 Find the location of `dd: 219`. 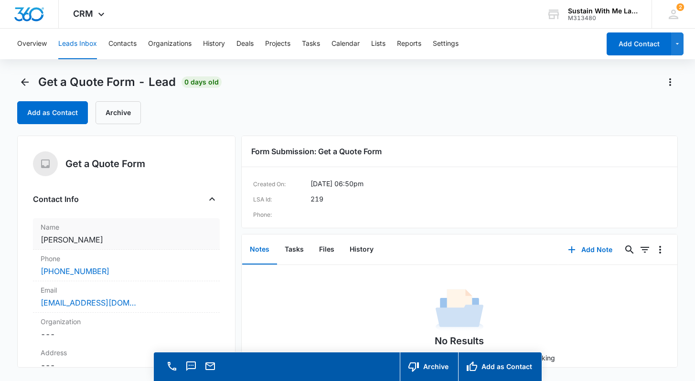

dd: 219 is located at coordinates (317, 200).